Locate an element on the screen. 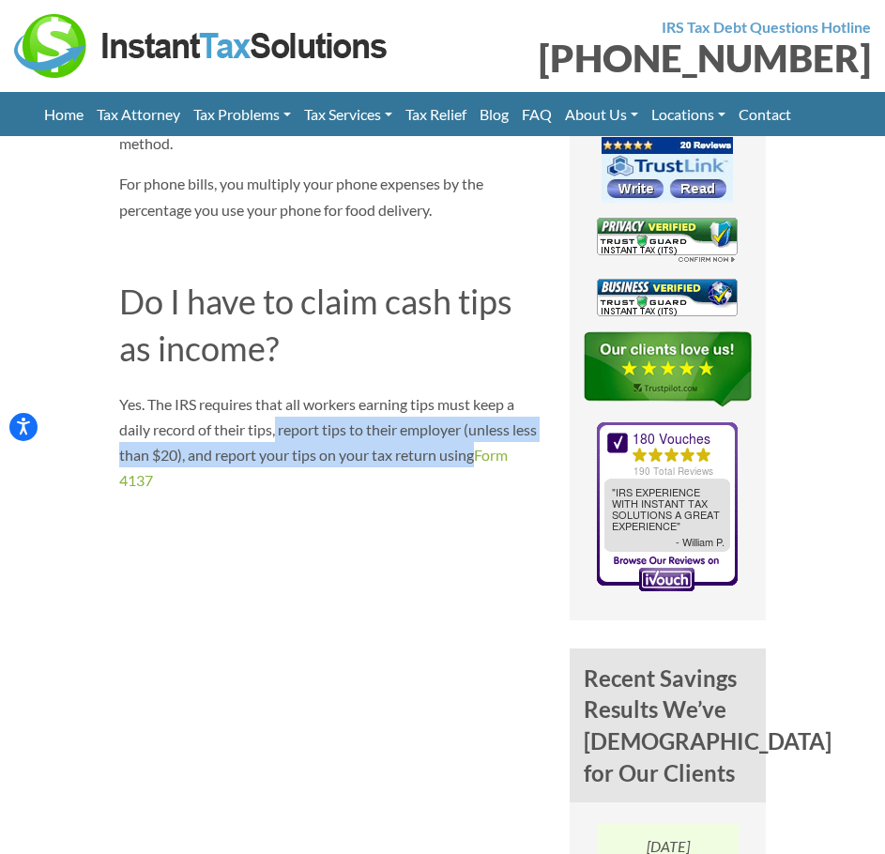 The image size is (885, 854). a: TrustPilot is located at coordinates (669, 374).